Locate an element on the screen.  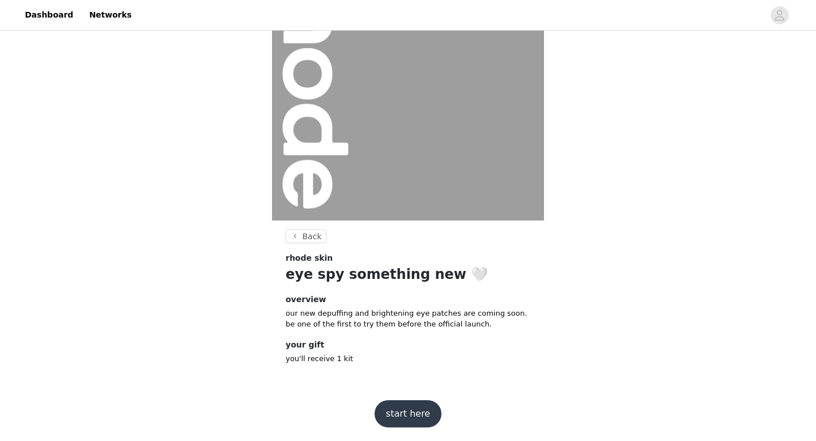
a: Networks is located at coordinates (110, 15).